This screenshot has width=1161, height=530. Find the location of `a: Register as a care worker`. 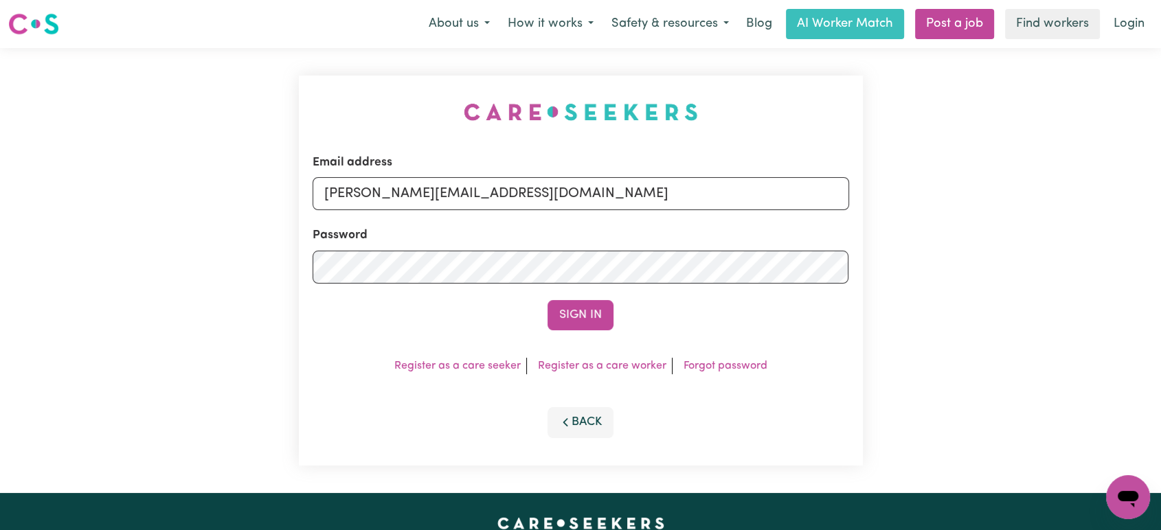

a: Register as a care worker is located at coordinates (602, 366).